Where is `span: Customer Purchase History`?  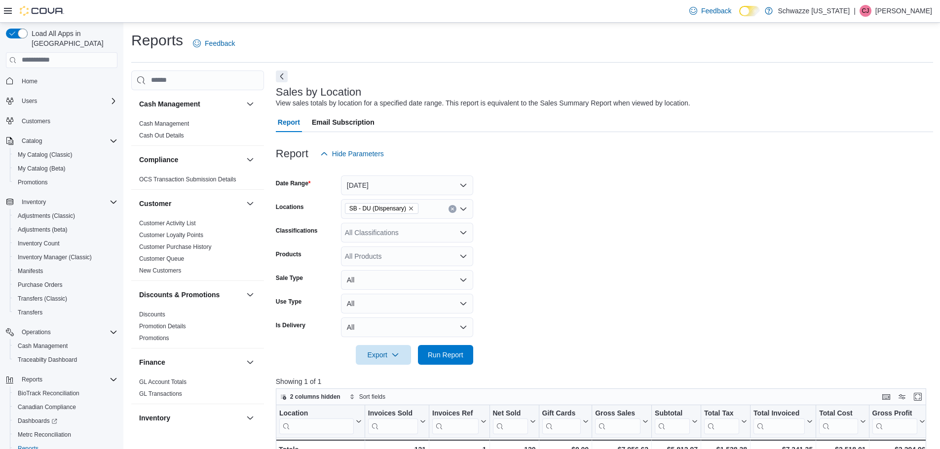
span: Customer Purchase History is located at coordinates (175, 247).